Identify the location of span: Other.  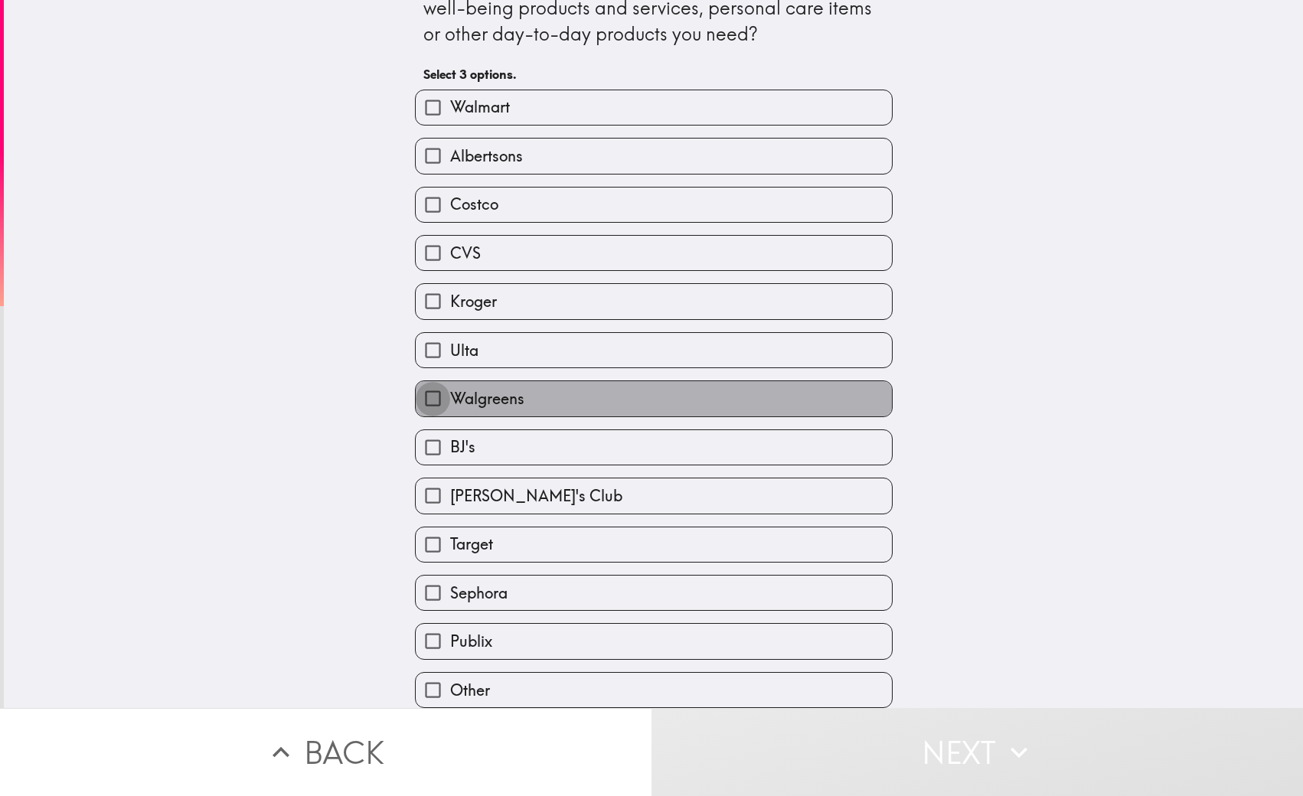
(470, 691).